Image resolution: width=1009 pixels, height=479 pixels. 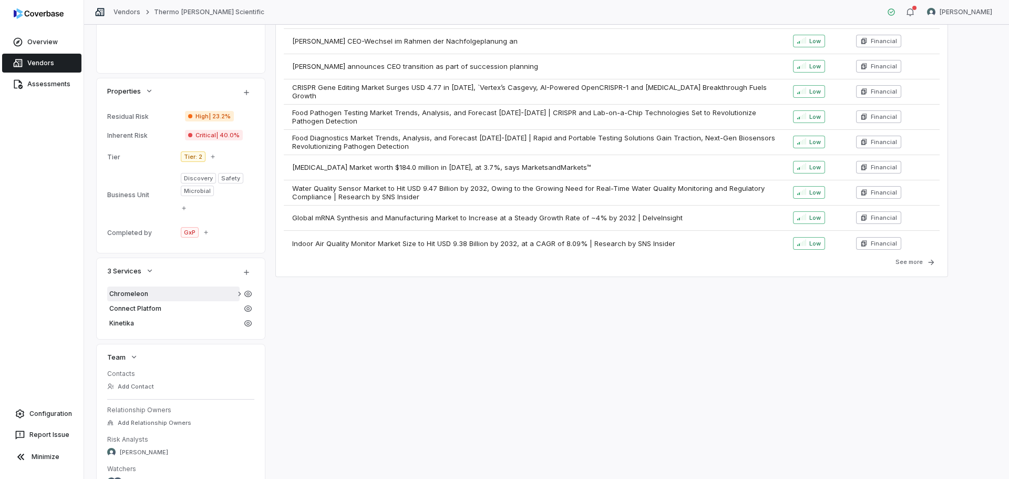 What do you see at coordinates (181, 439) in the screenshot?
I see `dt: Risk Analysts` at bounding box center [181, 439].